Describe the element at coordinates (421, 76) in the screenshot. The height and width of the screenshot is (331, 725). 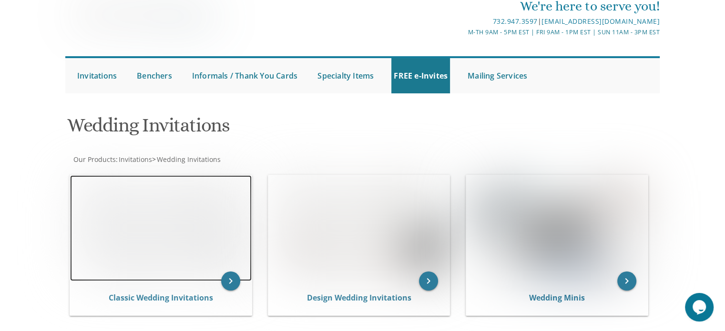
I see `a: FREE e-Invites` at that location.